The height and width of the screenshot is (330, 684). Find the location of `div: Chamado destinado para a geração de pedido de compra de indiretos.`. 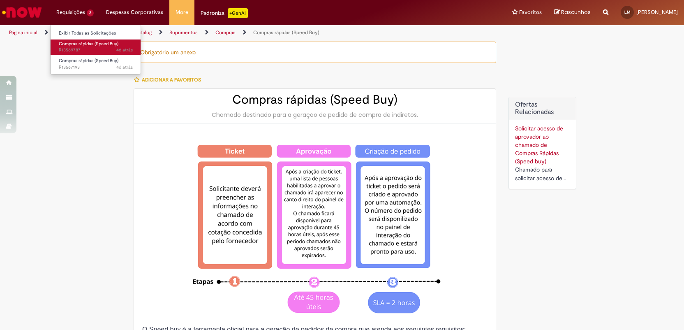

div: Chamado destinado para a geração de pedido de compra de indiretos. is located at coordinates (315, 115).